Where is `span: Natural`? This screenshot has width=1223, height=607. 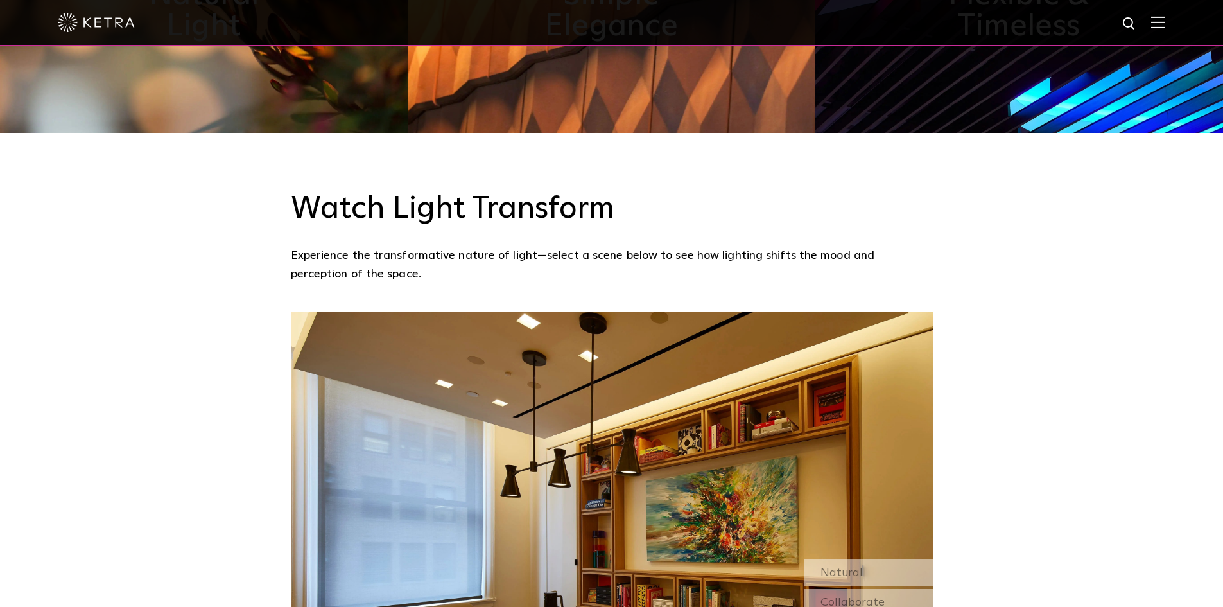
span: Natural is located at coordinates (842, 573).